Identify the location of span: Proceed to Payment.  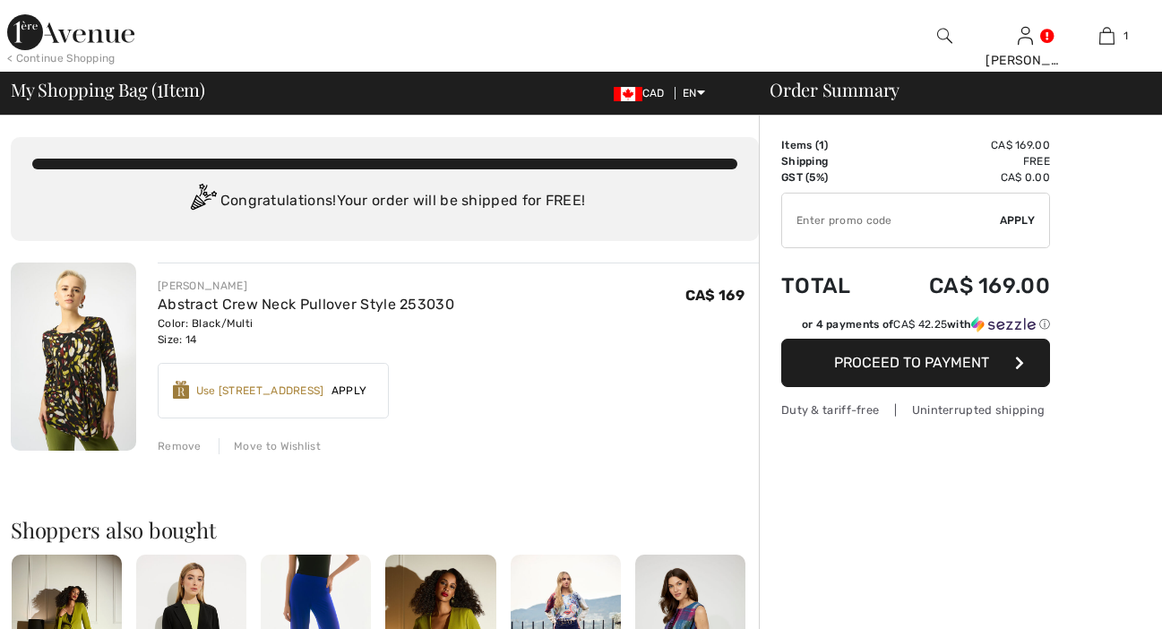
(911, 362).